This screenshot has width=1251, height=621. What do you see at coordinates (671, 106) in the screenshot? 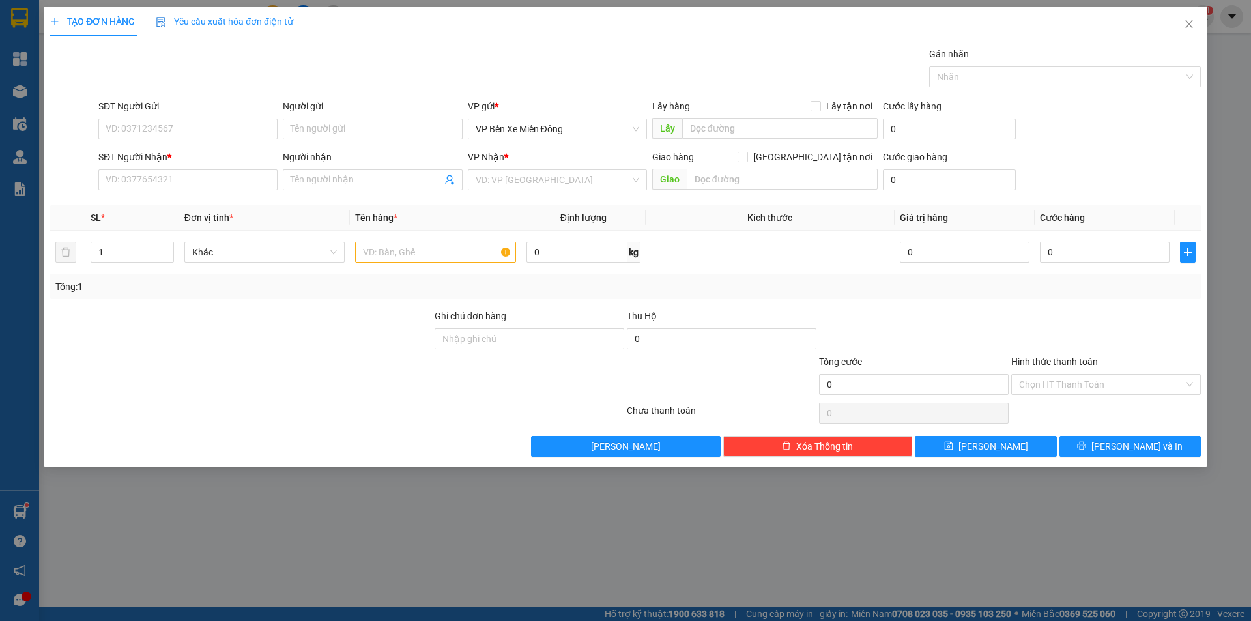
I see `span: Lấy hàng` at bounding box center [671, 106].